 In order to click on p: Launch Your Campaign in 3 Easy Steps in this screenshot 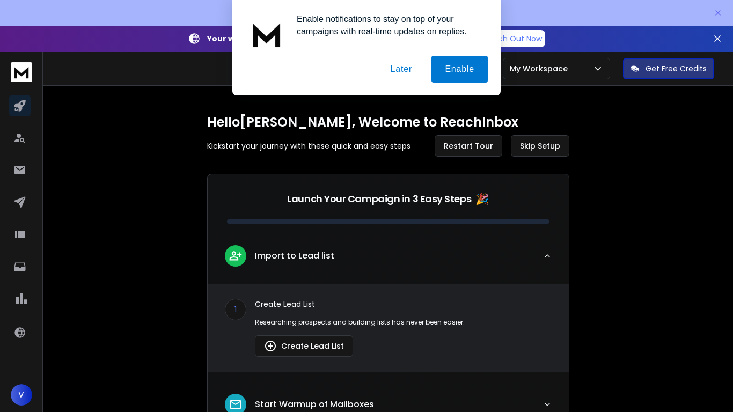, I will do `click(379, 199)`.